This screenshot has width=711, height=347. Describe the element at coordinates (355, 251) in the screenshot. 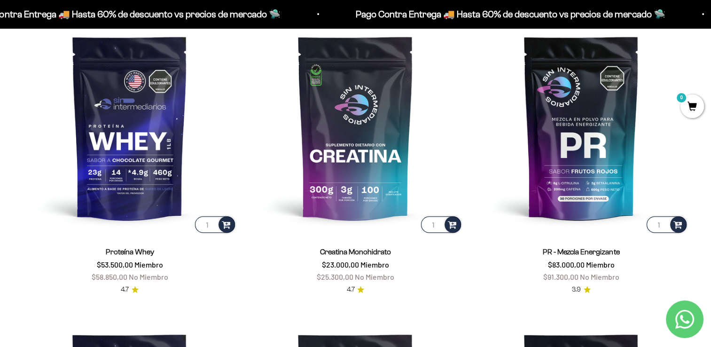

I see `a: Creatina Monohidrato` at that location.